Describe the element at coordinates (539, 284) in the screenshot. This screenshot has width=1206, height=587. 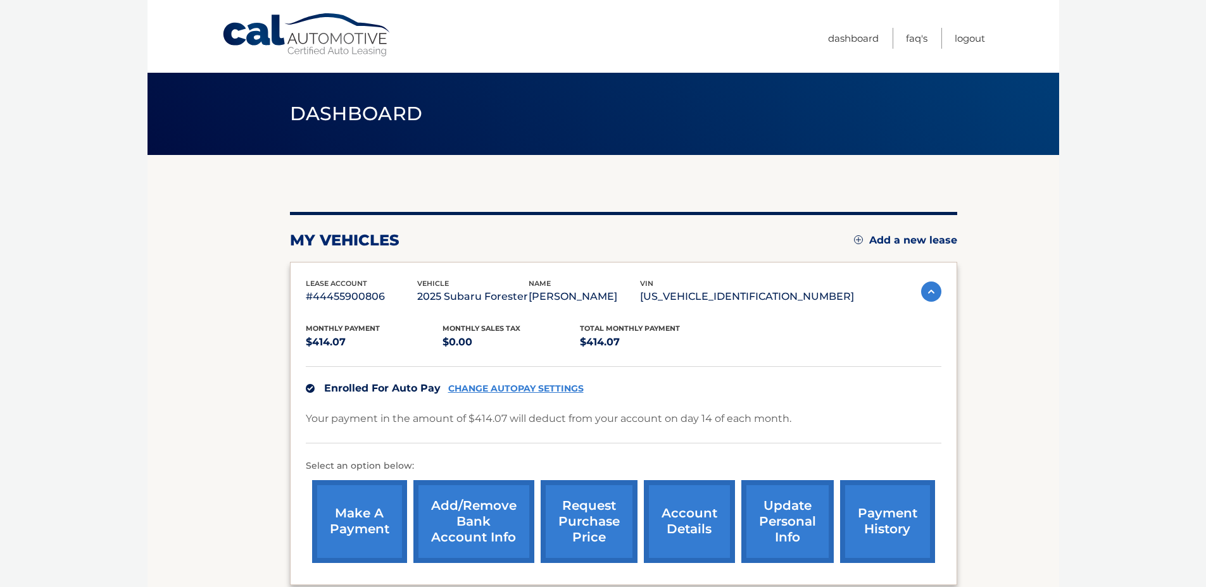
I see `span: name` at that location.